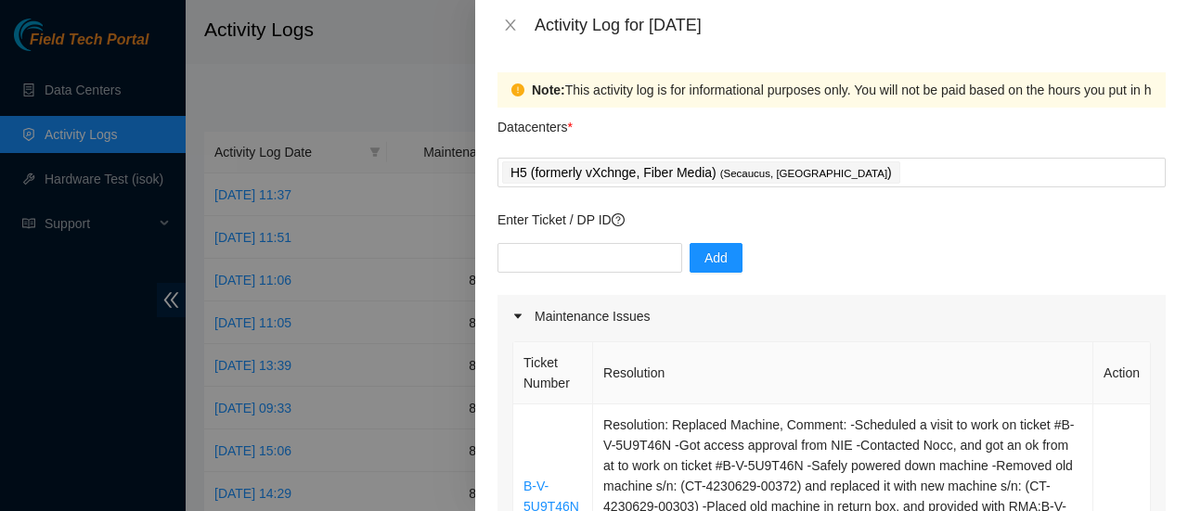 The image size is (1188, 511). I want to click on p: Enter Ticket / DP ID, so click(831, 220).